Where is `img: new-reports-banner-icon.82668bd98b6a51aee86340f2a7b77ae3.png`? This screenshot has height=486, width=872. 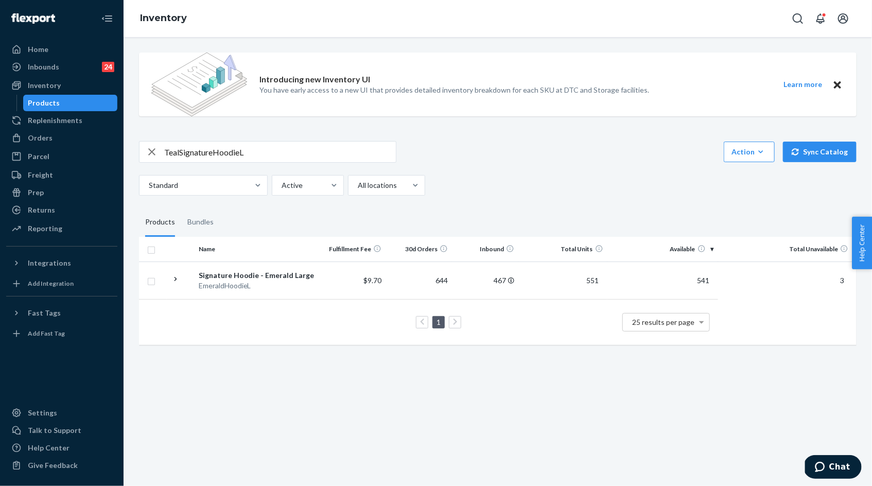
img: new-reports-banner-icon.82668bd98b6a51aee86340f2a7b77ae3.png is located at coordinates (199, 84).